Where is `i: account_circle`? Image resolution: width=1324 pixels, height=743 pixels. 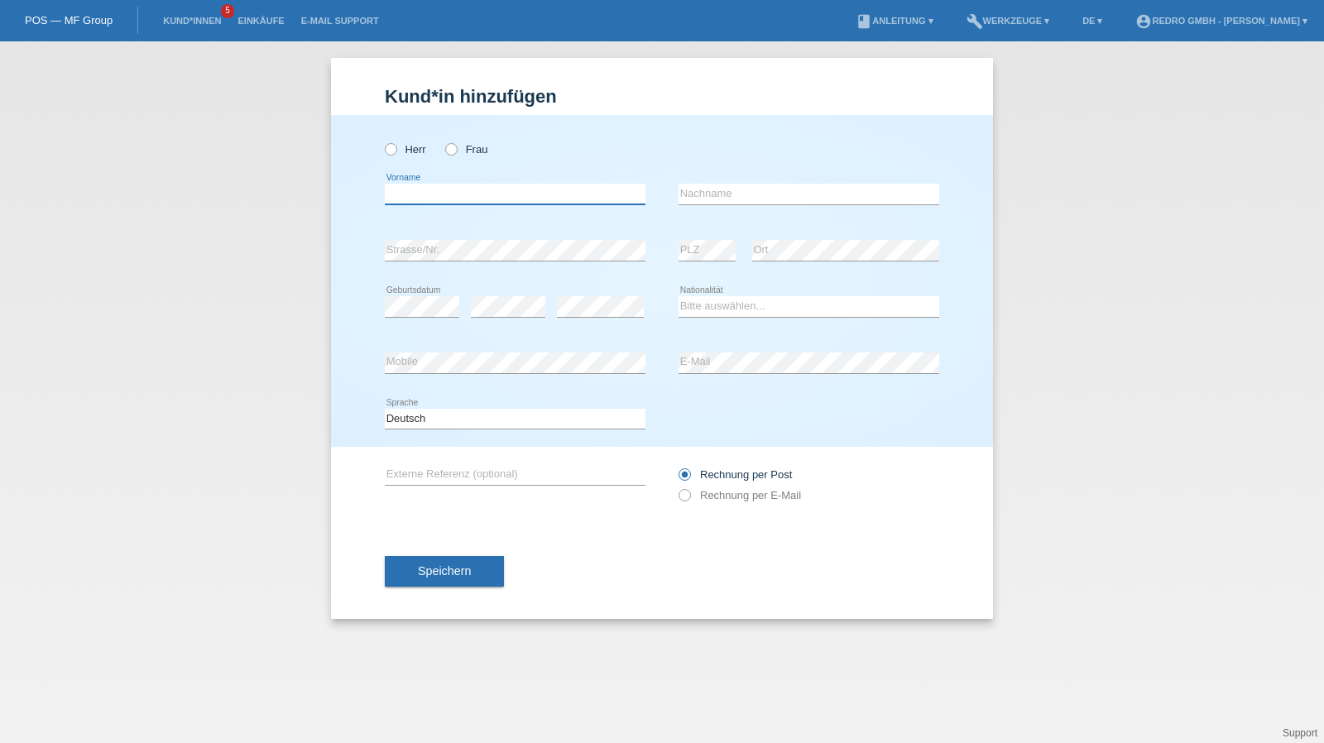
i: account_circle is located at coordinates (1144, 22).